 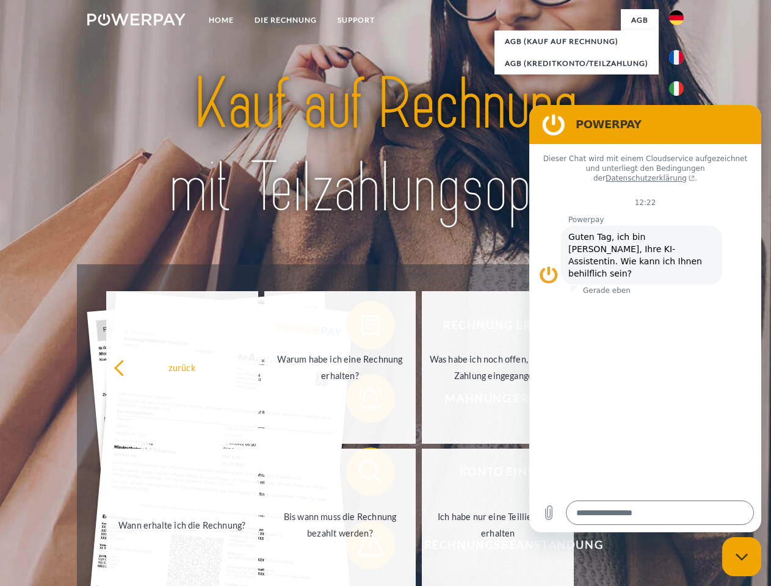 What do you see at coordinates (136, 20) in the screenshot?
I see `img: logo-powerpay-white.svg` at bounding box center [136, 20].